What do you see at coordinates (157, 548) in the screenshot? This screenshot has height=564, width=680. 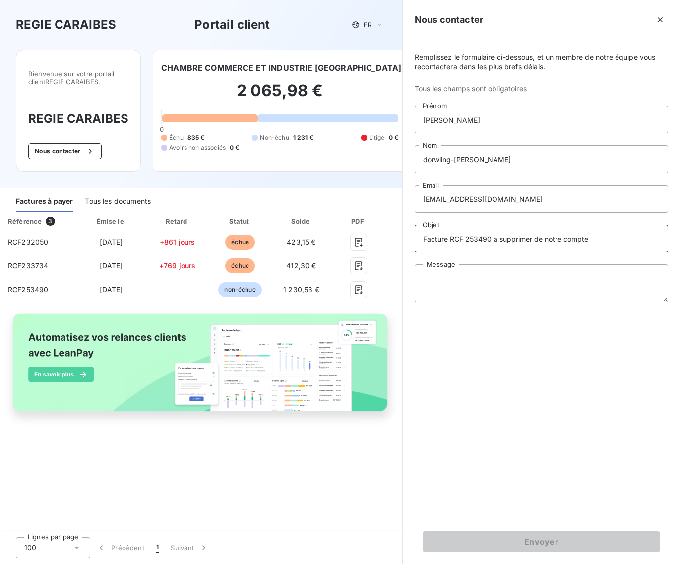 I see `button: 1` at bounding box center [157, 548].